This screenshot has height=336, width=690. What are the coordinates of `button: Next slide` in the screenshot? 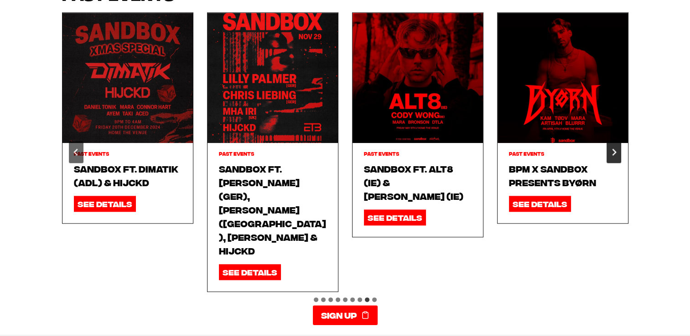 It's located at (614, 152).